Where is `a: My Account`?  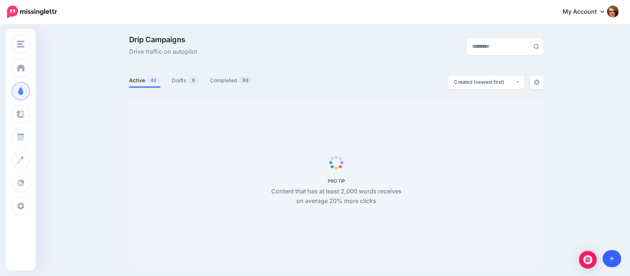 a: My Account is located at coordinates (588, 12).